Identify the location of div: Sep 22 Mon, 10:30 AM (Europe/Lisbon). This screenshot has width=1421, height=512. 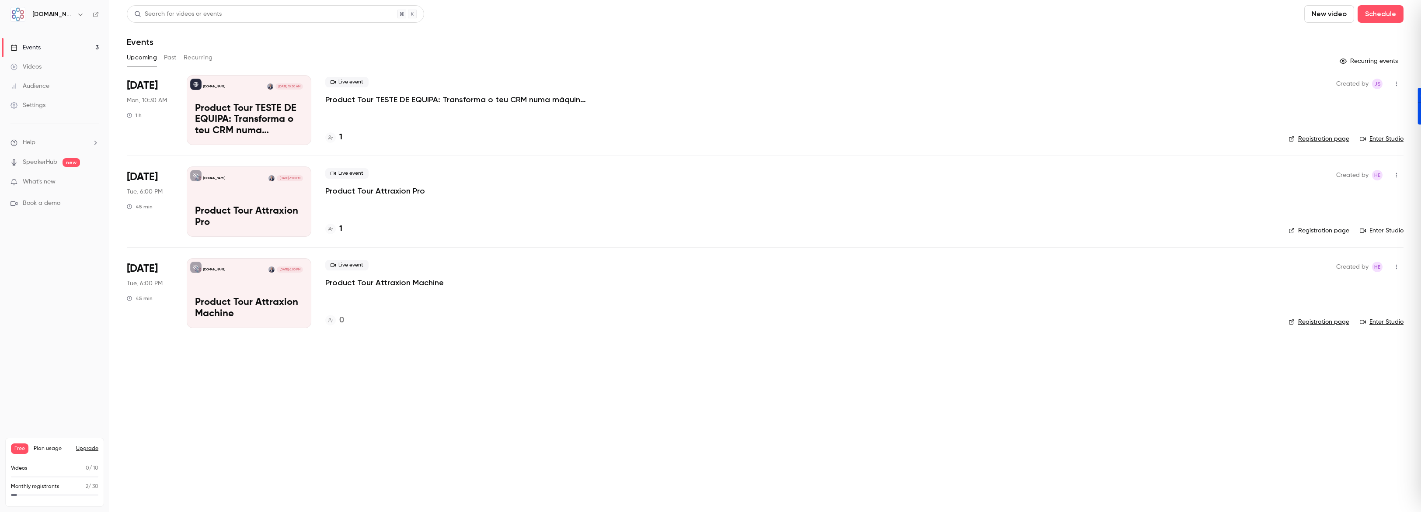
(150, 110).